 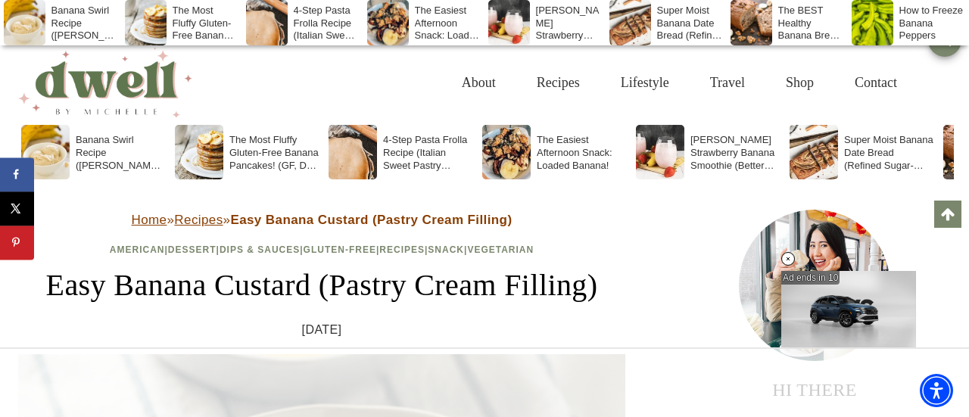 I want to click on a: Vegetarian, so click(x=501, y=250).